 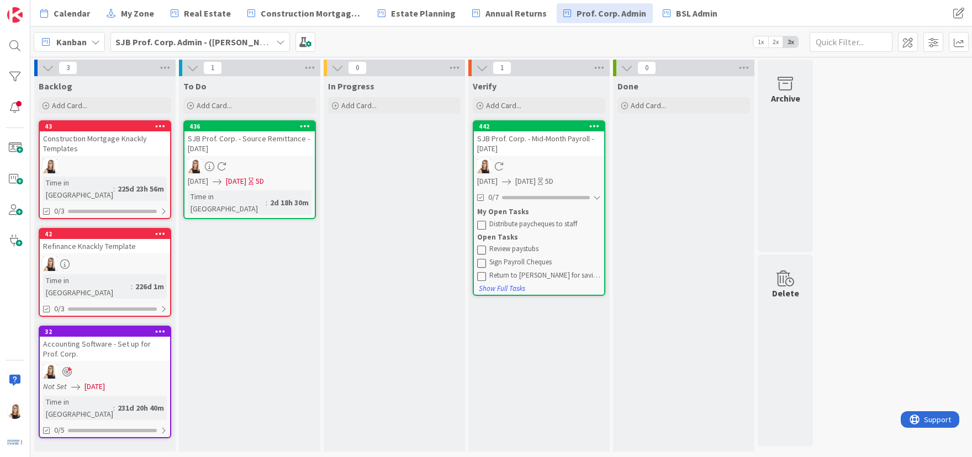 What do you see at coordinates (311, 13) in the screenshot?
I see `span: Construction Mortgages - Draws` at bounding box center [311, 13].